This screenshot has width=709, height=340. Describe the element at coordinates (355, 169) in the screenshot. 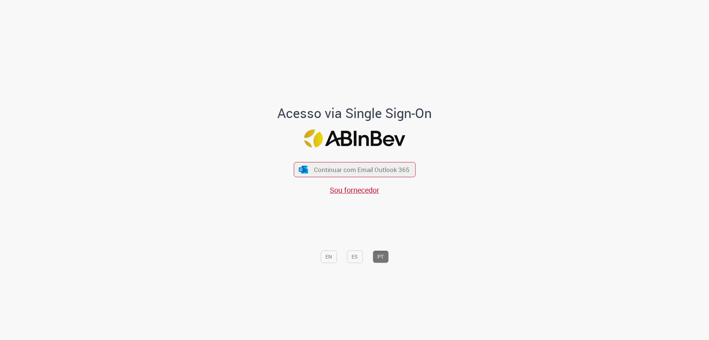

I see `button: ícone Azure/Microsoft 360 Continuar com Email Outlook 365` at that location.